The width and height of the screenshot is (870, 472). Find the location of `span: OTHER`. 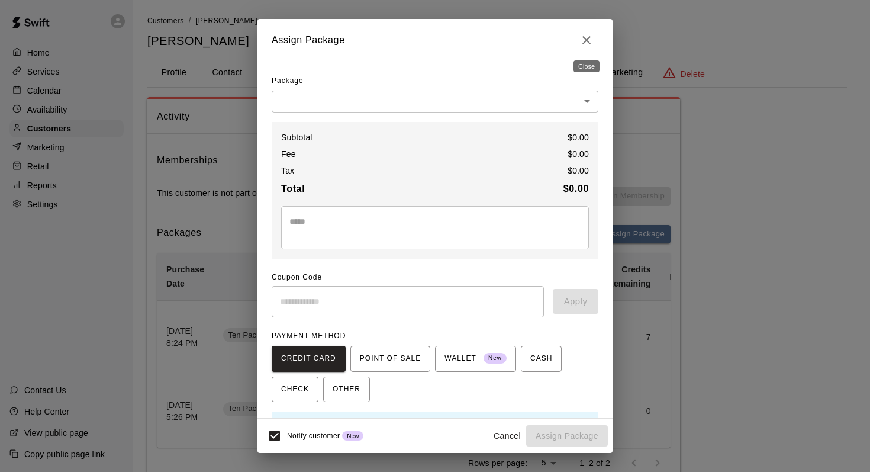

span: OTHER is located at coordinates (346, 389).